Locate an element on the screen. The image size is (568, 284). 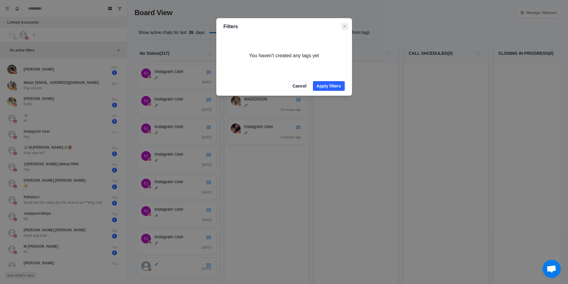
p: Filters is located at coordinates (284, 27).